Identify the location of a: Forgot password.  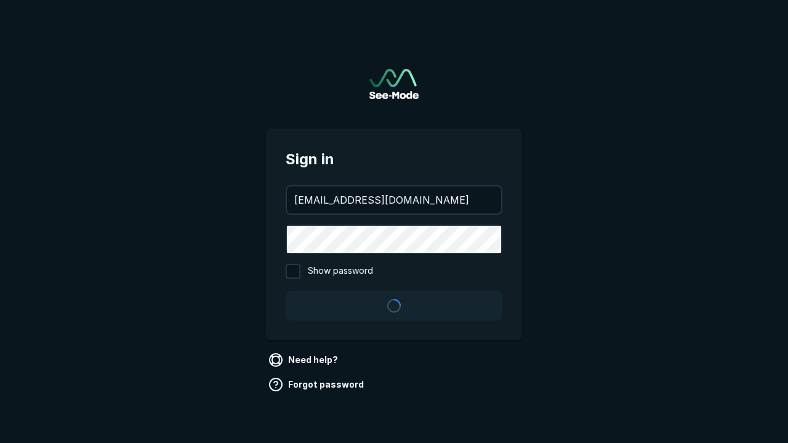
(317, 385).